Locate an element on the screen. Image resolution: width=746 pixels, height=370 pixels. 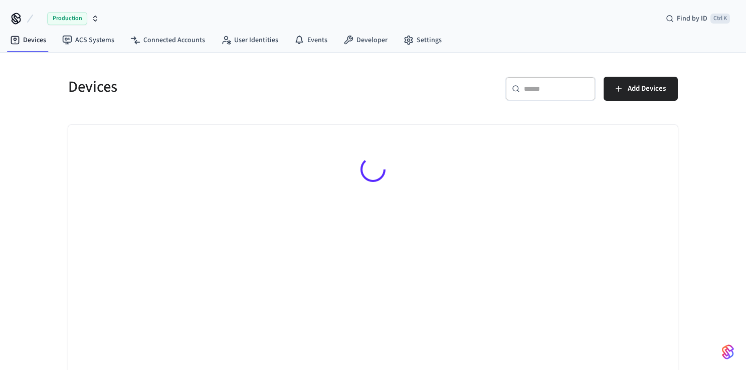
a: User Identities is located at coordinates (250, 40).